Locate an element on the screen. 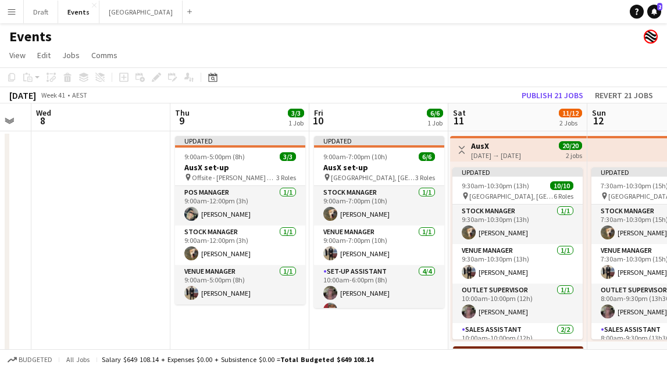 The image size is (667, 369). a: 2 is located at coordinates (654, 12).